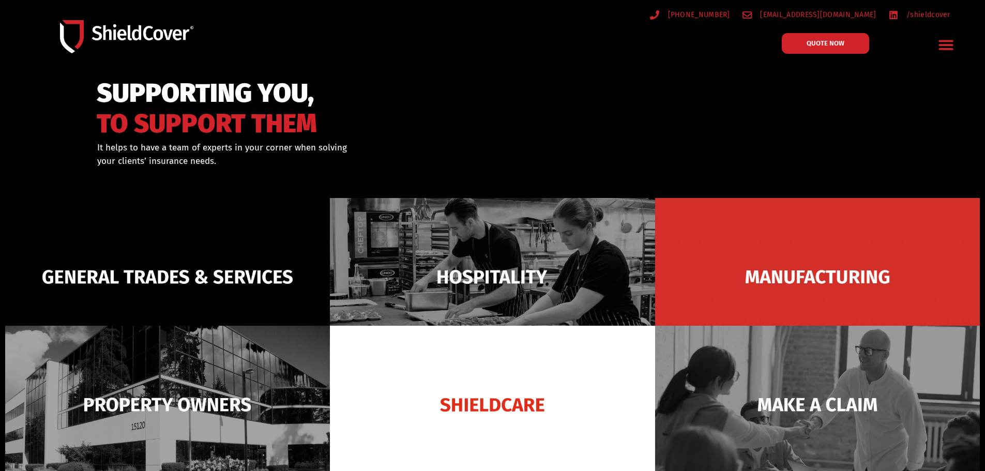 Image resolution: width=985 pixels, height=471 pixels. What do you see at coordinates (825, 43) in the screenshot?
I see `span: QUOTE NOW` at bounding box center [825, 43].